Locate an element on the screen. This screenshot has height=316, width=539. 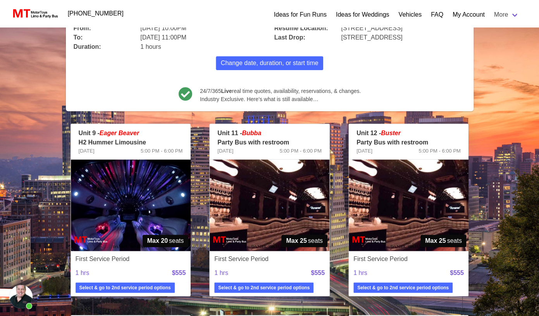
a: More is located at coordinates (506, 15).